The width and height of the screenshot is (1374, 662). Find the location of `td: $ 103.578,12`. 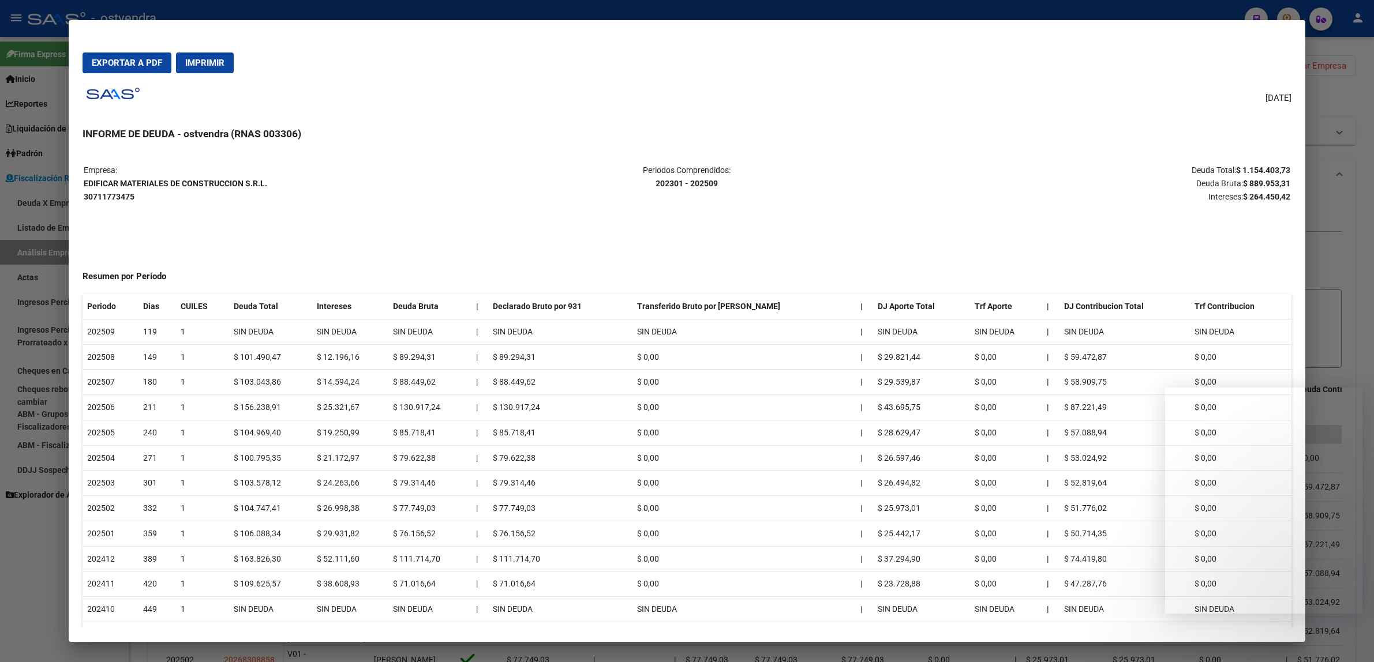

td: $ 103.578,12 is located at coordinates (271, 484).